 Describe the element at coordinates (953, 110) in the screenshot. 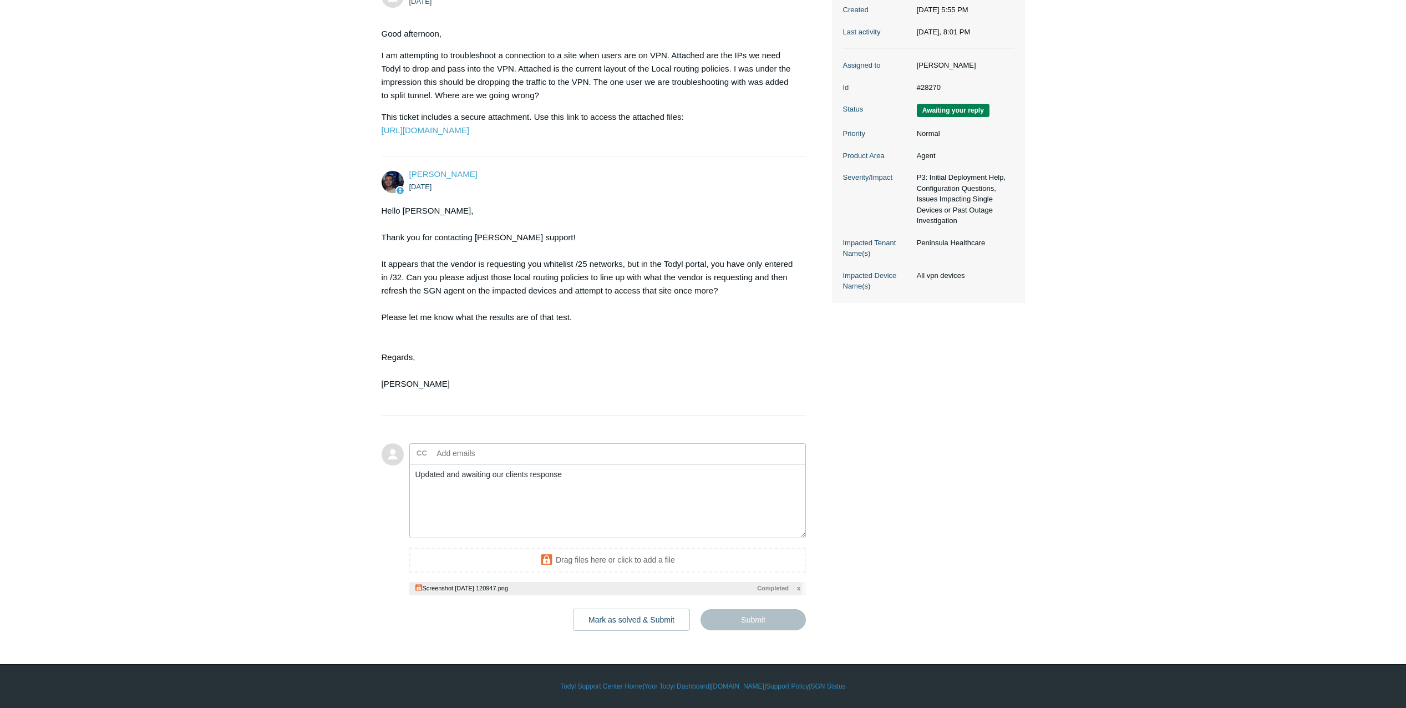

I see `span: We are waiting for you to respond` at that location.